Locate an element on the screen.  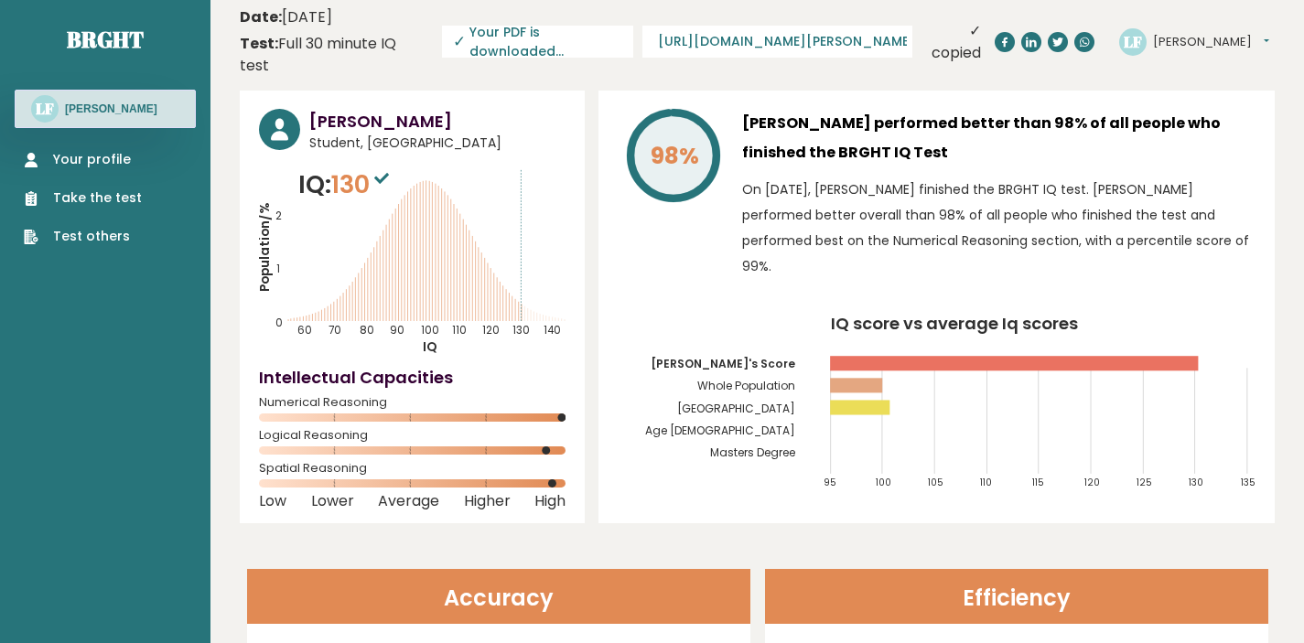
tspan: 80 is located at coordinates (367, 330).